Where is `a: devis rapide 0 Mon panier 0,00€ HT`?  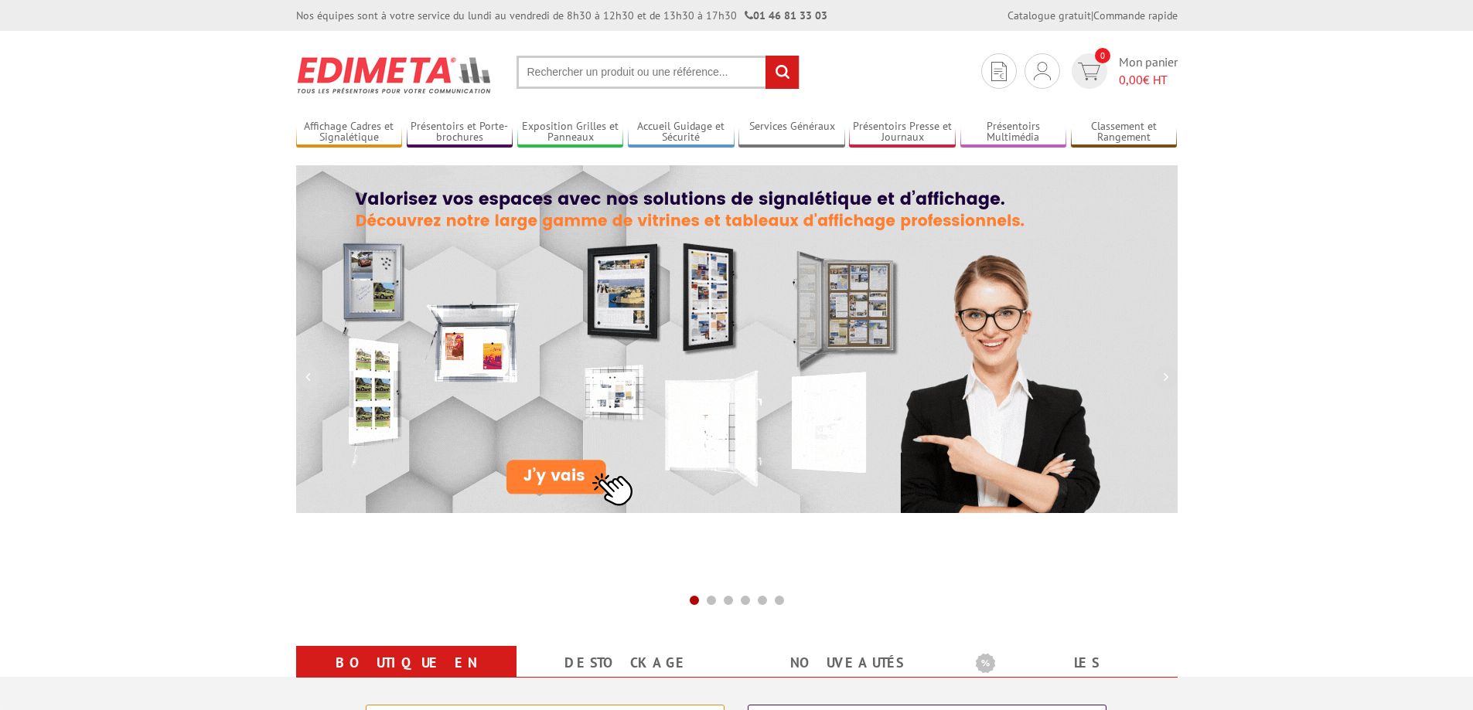 a: devis rapide 0 Mon panier 0,00€ HT is located at coordinates (1122, 71).